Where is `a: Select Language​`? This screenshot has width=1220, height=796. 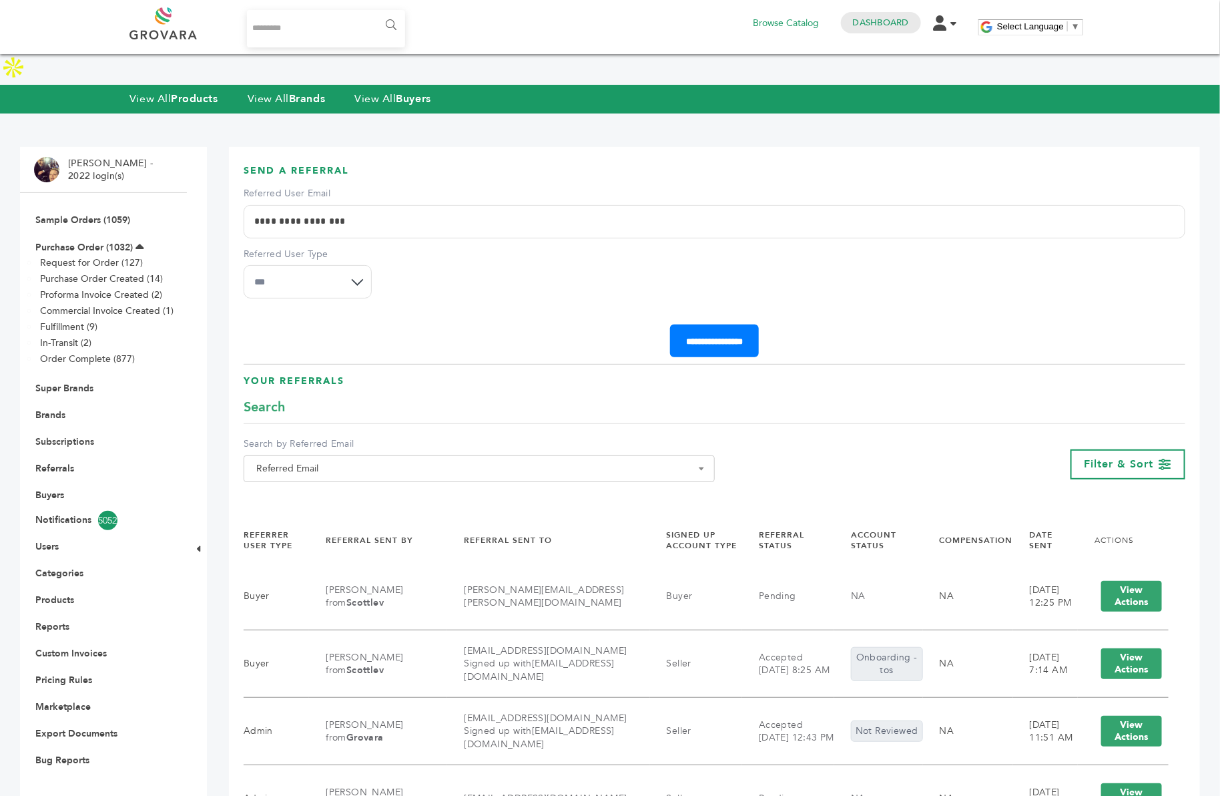 a: Select Language​ is located at coordinates (1039, 26).